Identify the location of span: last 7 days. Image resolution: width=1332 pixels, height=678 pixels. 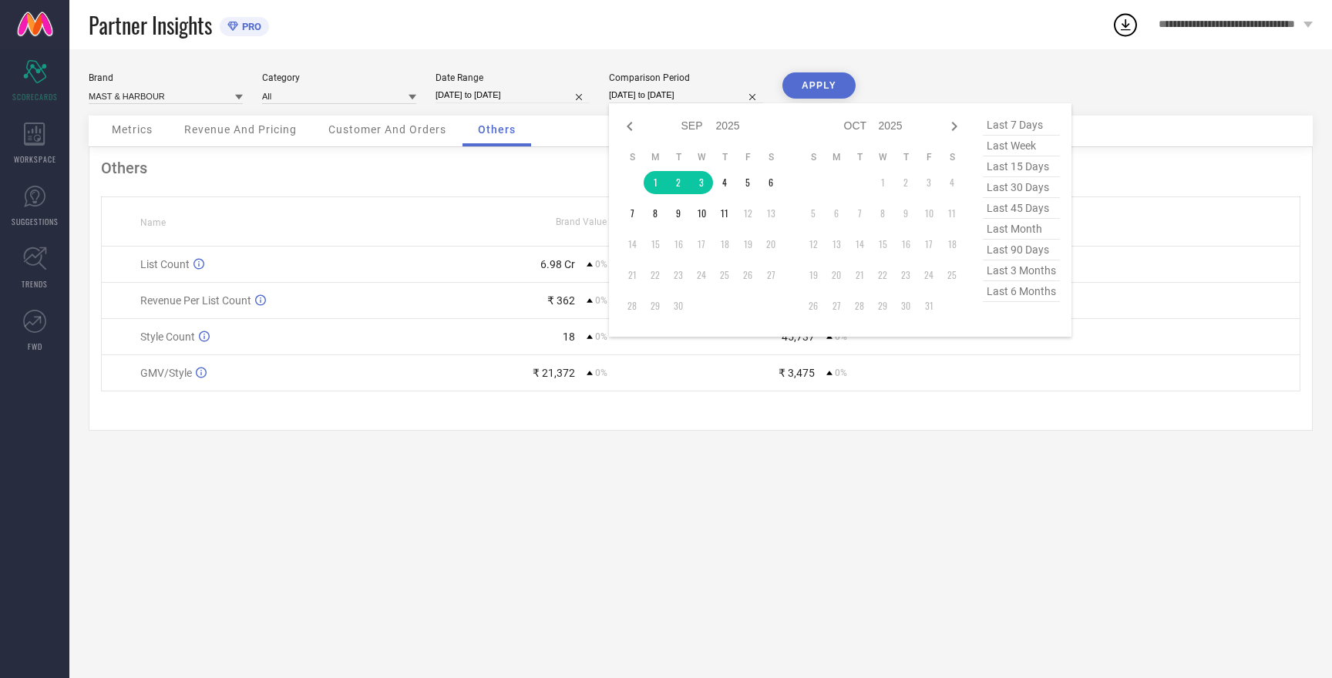
(1021, 125).